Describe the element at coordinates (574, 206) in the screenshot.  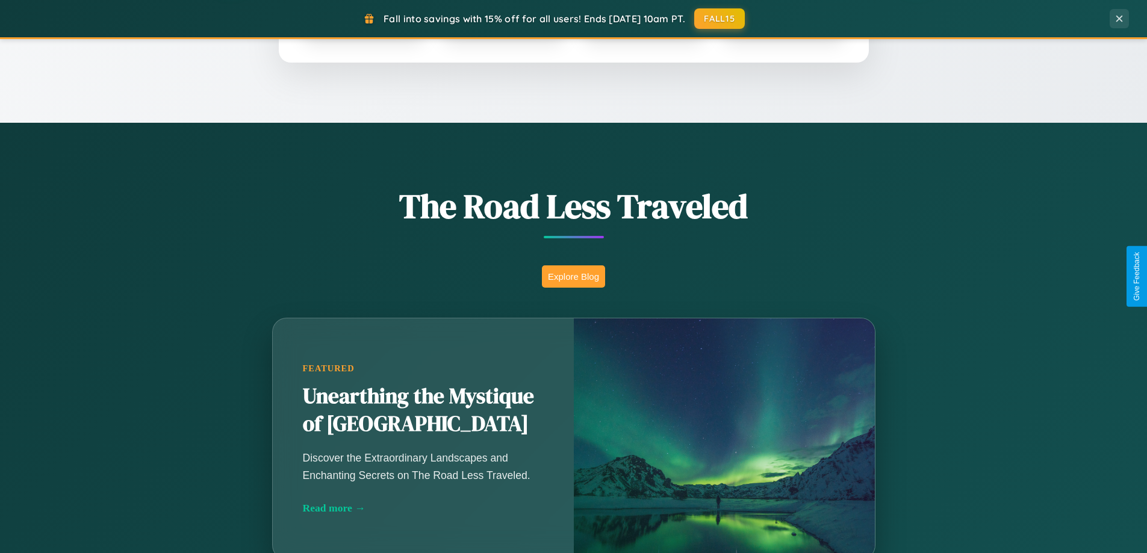
I see `h1: The Road Less Traveled` at that location.